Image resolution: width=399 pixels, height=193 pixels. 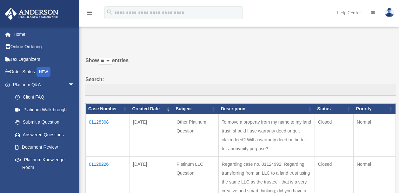 I want to click on a: Order StatusNEW, so click(x=44, y=72).